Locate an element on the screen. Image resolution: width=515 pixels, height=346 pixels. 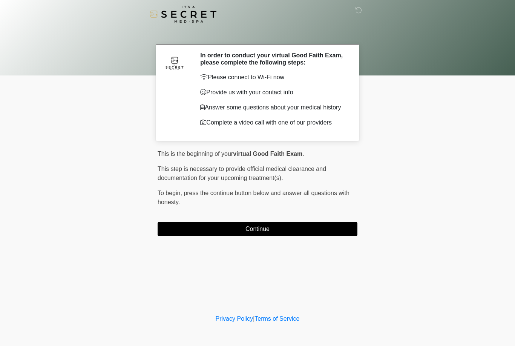
p: Provide us with your contact info is located at coordinates (273, 92).